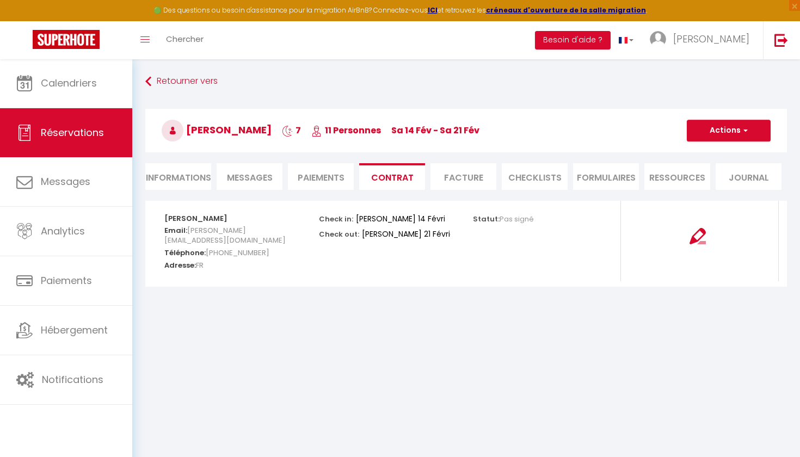  What do you see at coordinates (677, 176) in the screenshot?
I see `li: Ressources` at bounding box center [677, 176].